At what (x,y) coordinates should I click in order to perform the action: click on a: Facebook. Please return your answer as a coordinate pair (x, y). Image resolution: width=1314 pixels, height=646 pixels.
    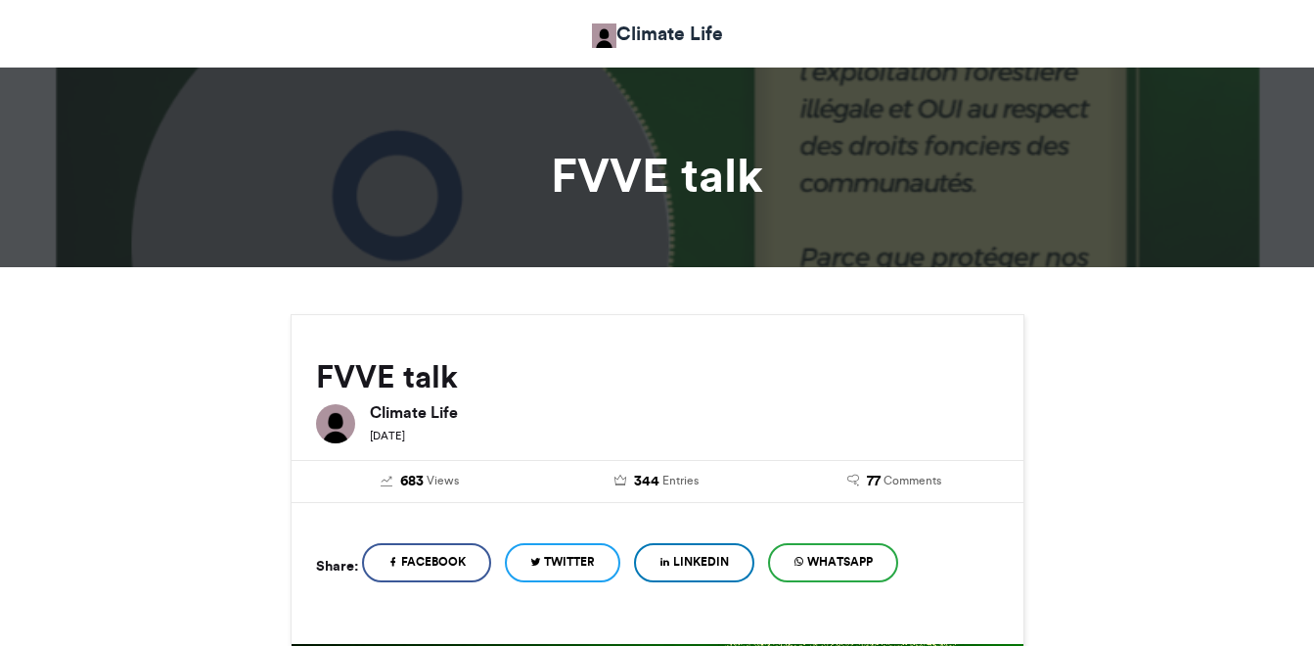
    Looking at the image, I should click on (427, 563).